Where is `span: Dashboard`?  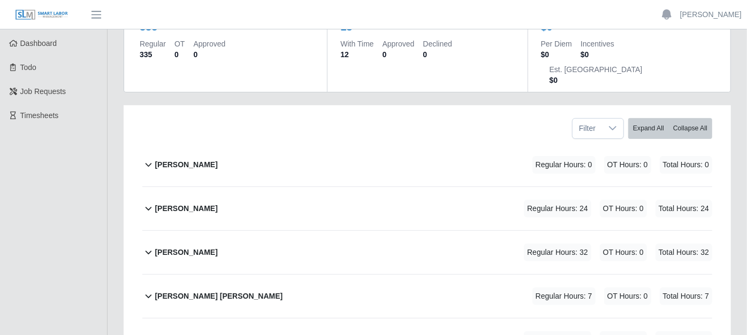
span: Dashboard is located at coordinates (39, 43).